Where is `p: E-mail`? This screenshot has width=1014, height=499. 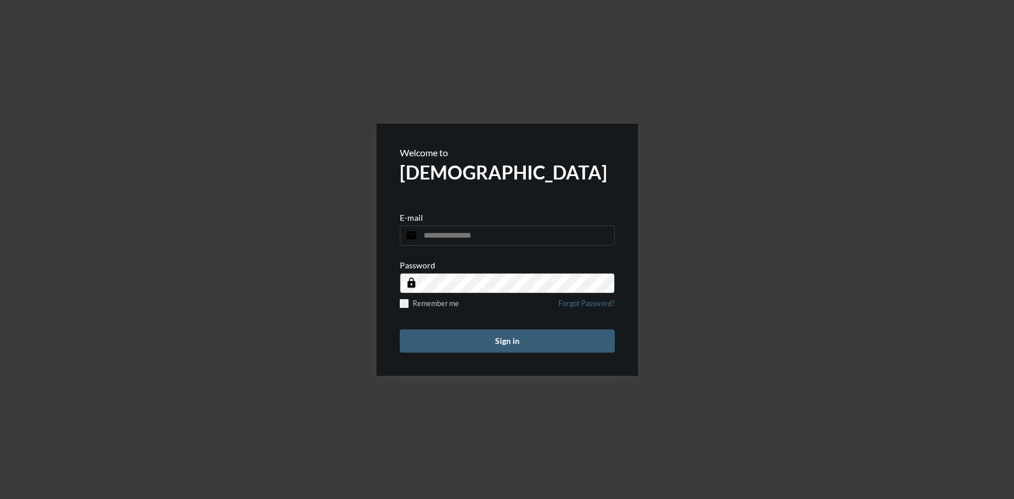
p: E-mail is located at coordinates (411, 217).